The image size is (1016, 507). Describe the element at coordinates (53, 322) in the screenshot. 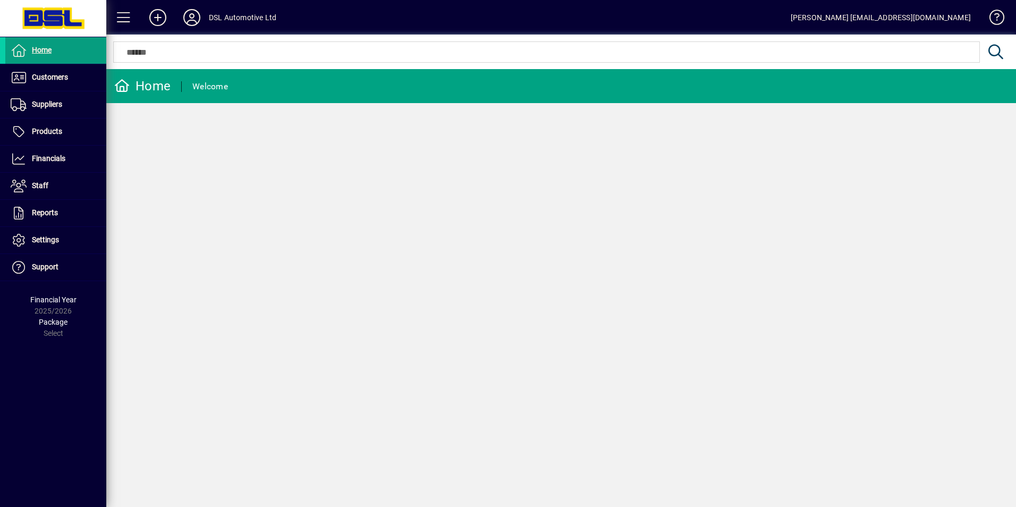

I see `span: Package` at that location.